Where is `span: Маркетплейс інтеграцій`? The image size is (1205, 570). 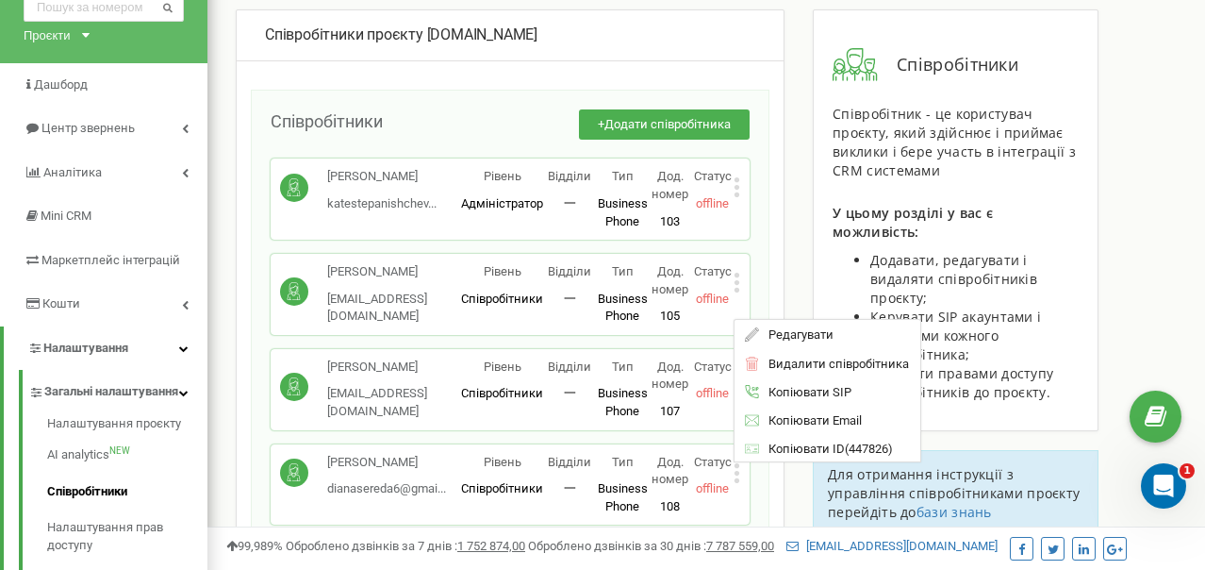
span: Маркетплейс інтеграцій is located at coordinates (110, 259).